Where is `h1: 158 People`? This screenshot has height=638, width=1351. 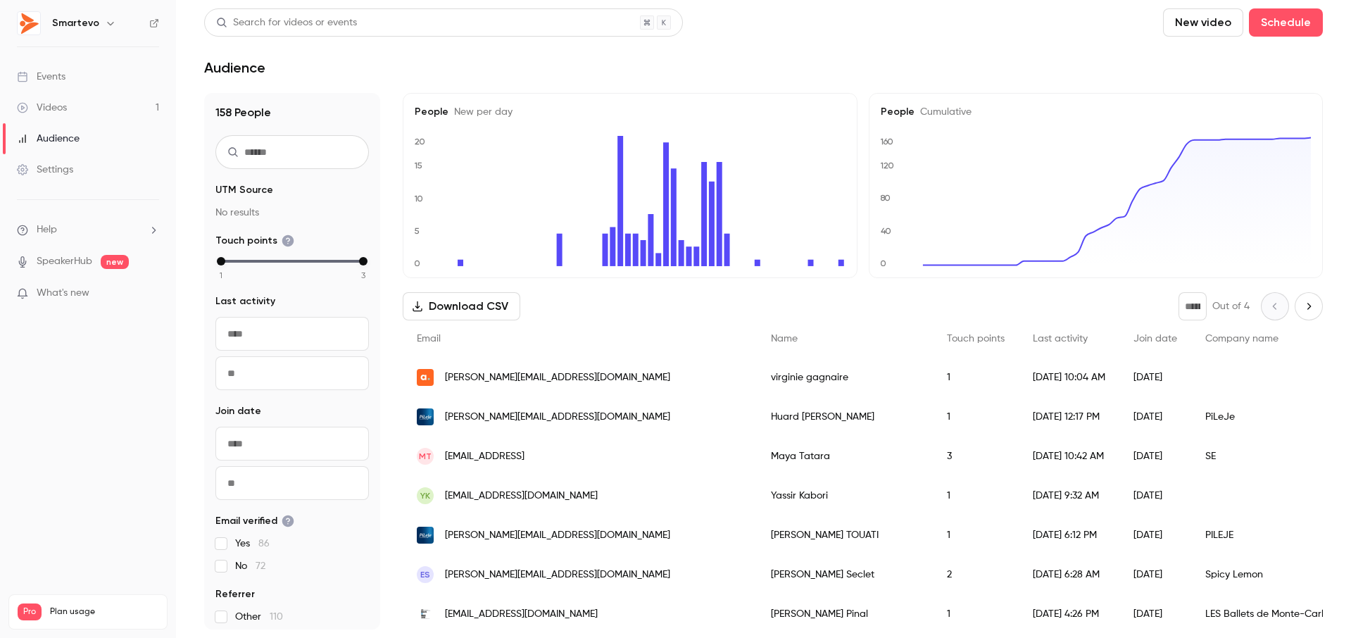
h1: 158 People is located at coordinates (292, 113).